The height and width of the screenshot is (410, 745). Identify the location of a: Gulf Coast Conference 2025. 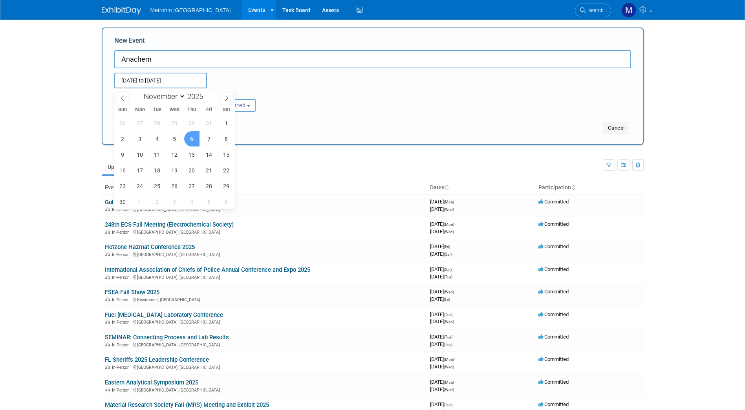
(141, 202).